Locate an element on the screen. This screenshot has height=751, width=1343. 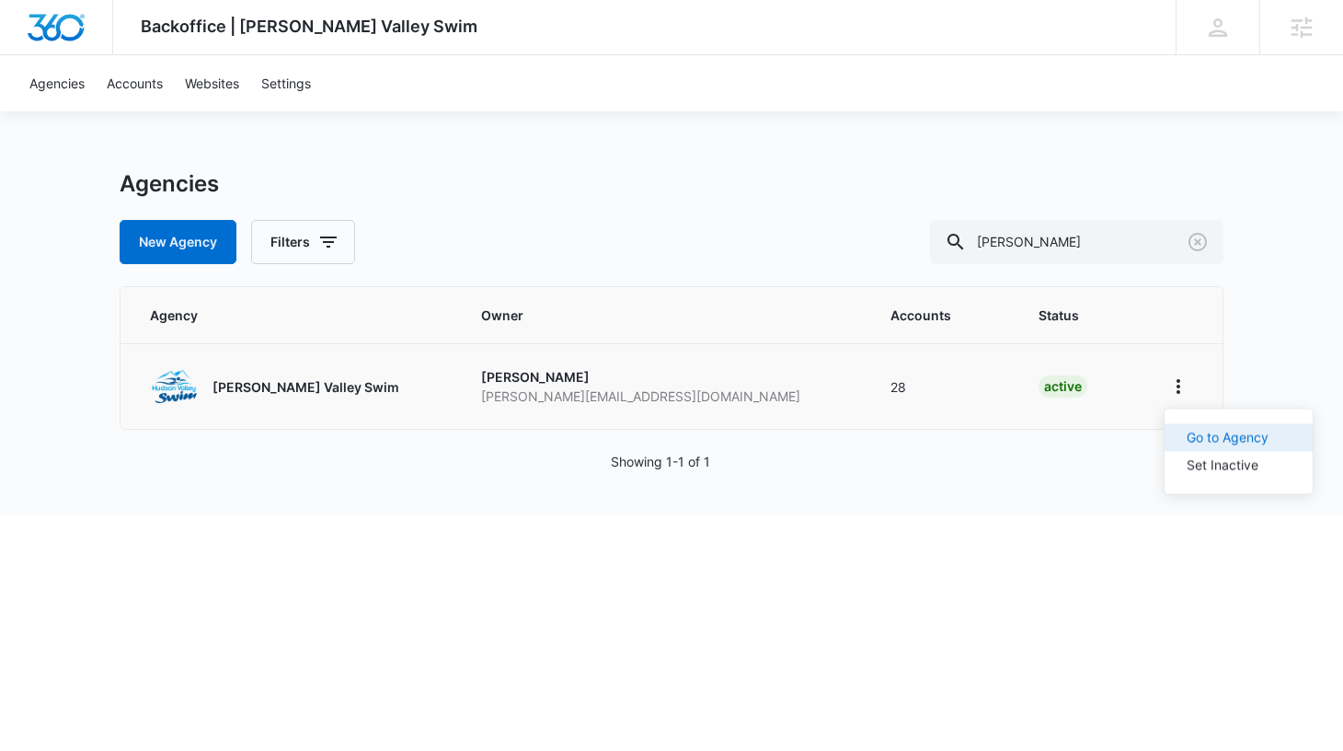
span: Owner is located at coordinates (663, 315).